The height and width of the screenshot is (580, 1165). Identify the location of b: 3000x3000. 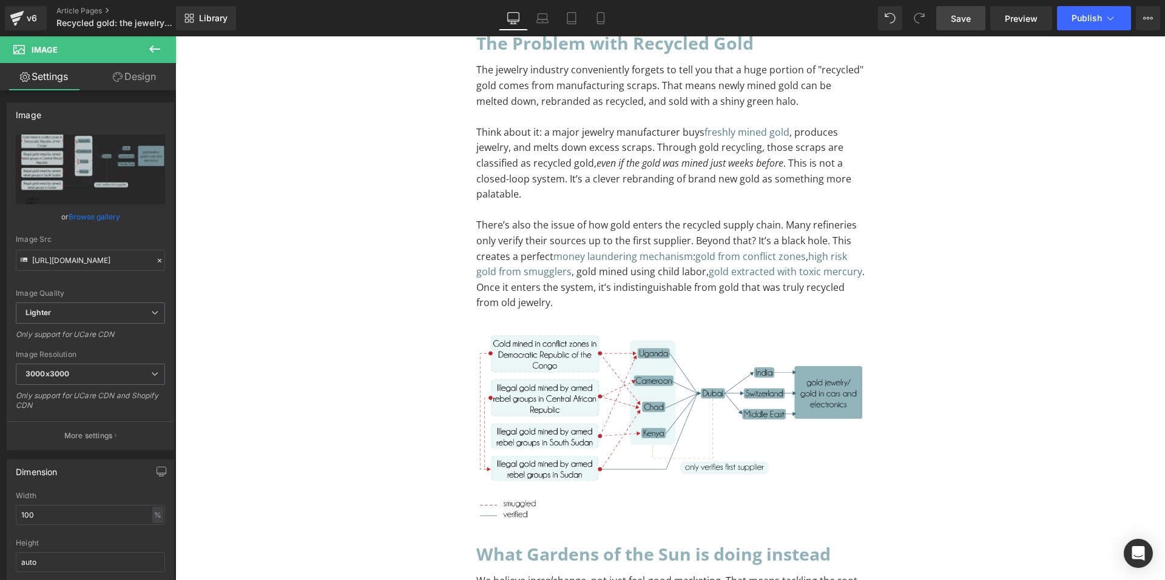
(47, 374).